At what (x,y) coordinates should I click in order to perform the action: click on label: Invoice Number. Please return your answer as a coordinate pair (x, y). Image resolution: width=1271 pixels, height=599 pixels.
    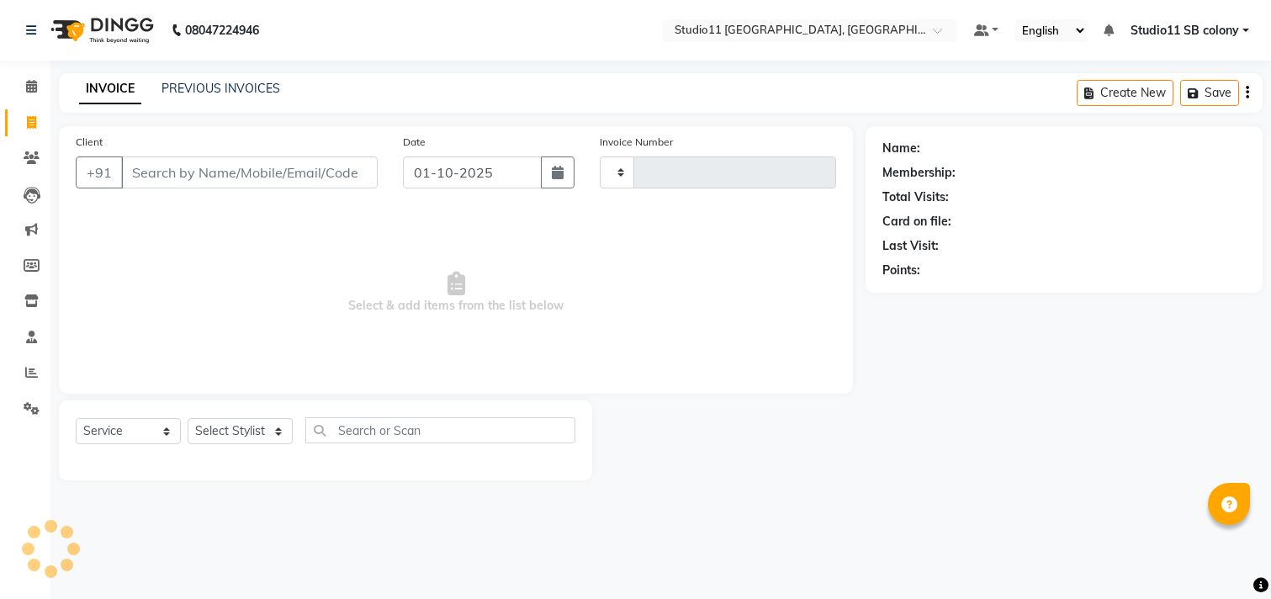
    Looking at the image, I should click on (636, 142).